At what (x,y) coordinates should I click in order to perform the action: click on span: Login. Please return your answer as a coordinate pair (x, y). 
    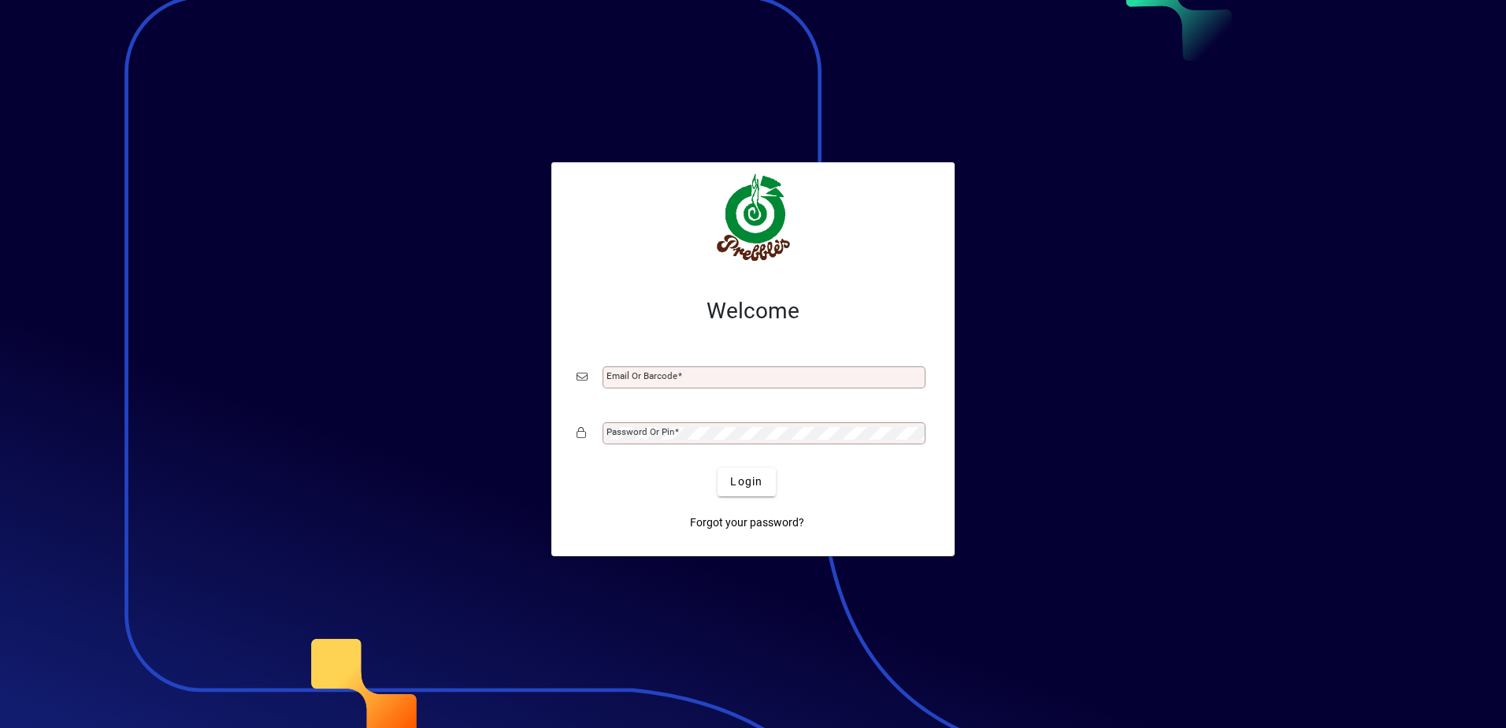
    Looking at the image, I should click on (746, 481).